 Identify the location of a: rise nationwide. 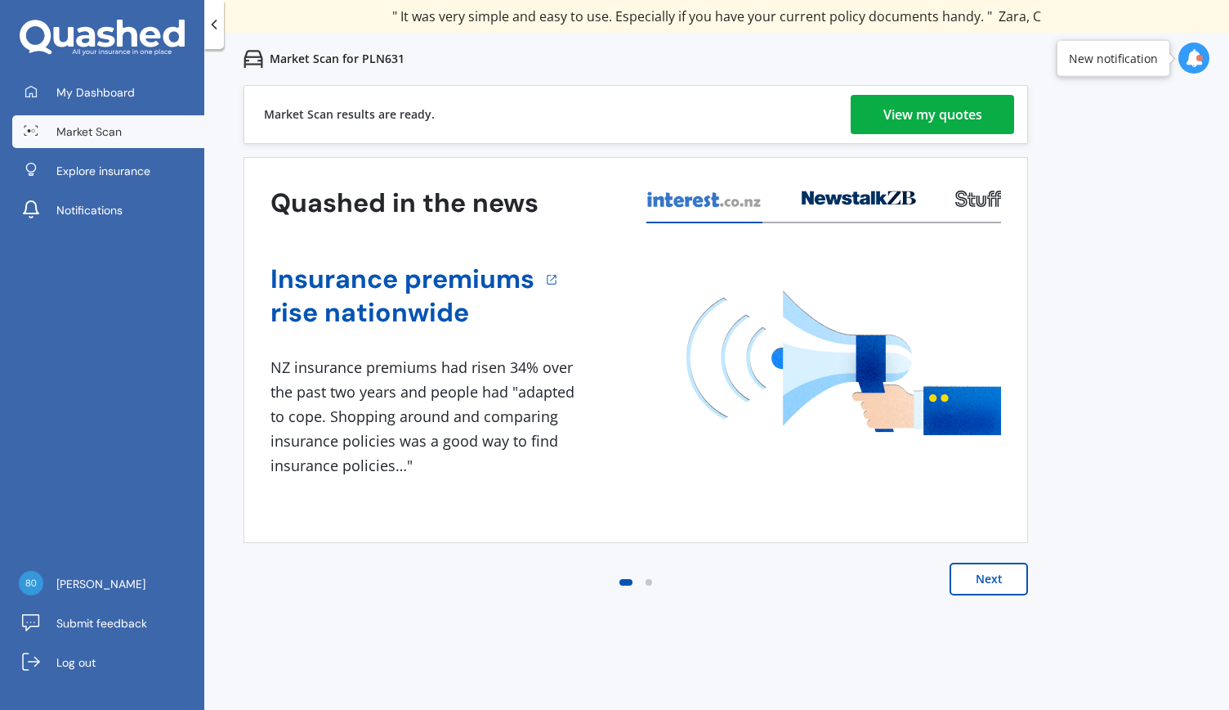
(402, 312).